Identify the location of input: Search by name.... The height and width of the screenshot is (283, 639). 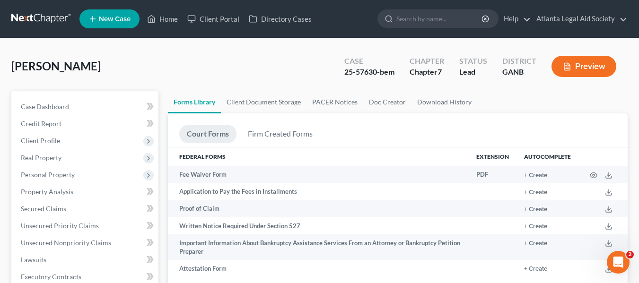
(439, 18).